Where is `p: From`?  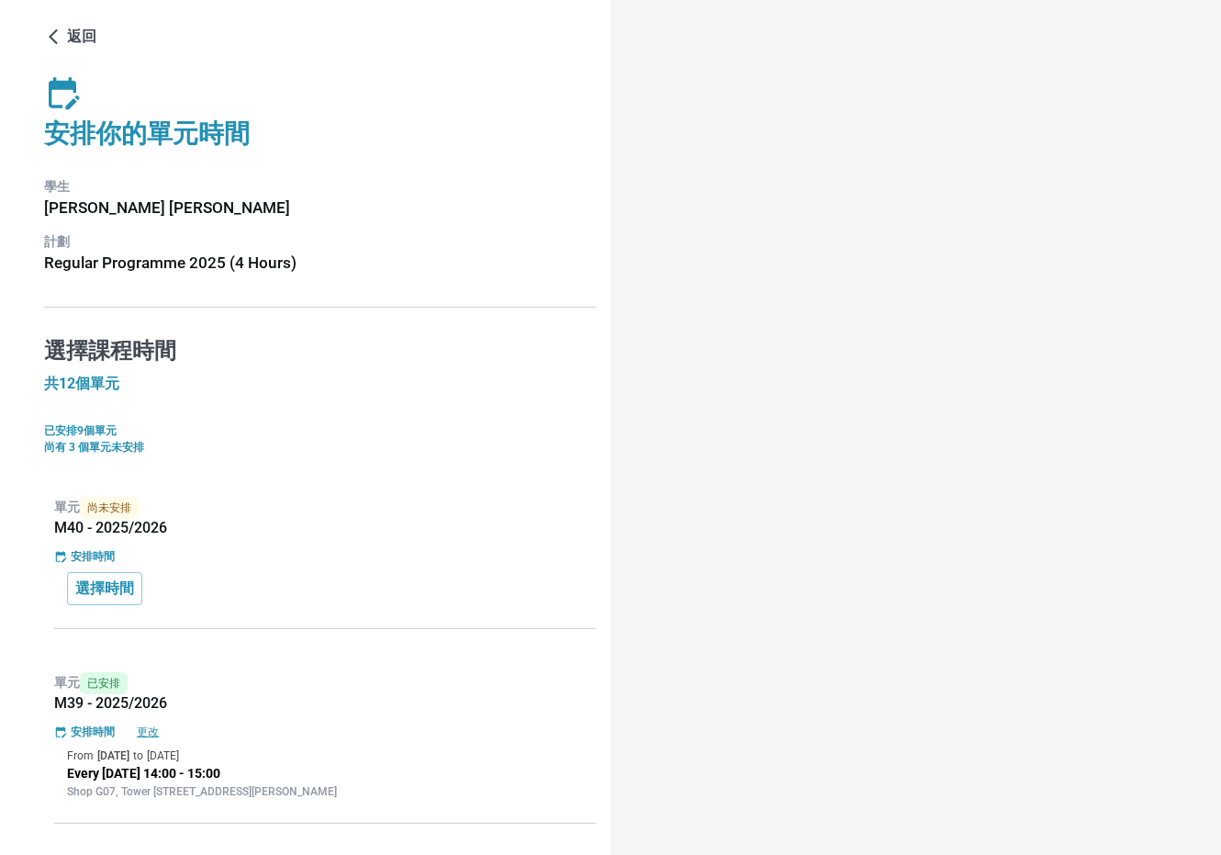 p: From is located at coordinates (80, 756).